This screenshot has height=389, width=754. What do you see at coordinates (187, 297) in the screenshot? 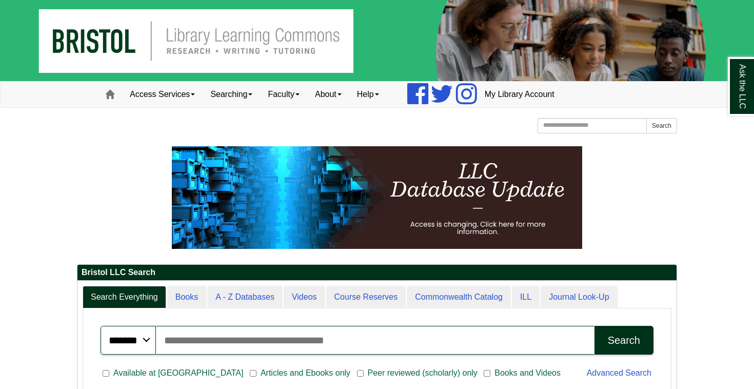
I see `a: Books` at bounding box center [187, 297].